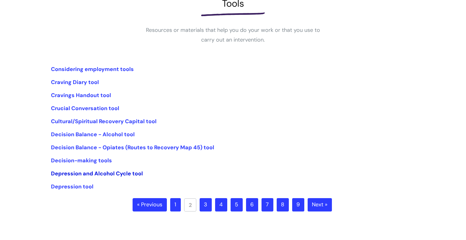 Image resolution: width=466 pixels, height=240 pixels. Describe the element at coordinates (221, 205) in the screenshot. I see `a: 4` at that location.